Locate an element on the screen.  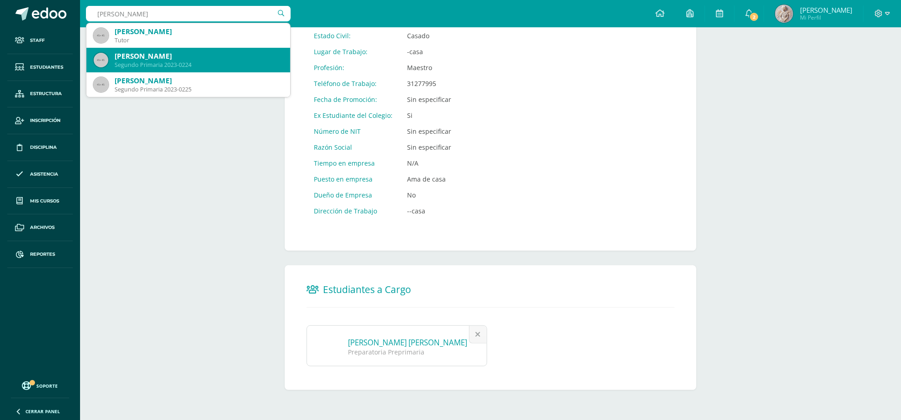
td: Maestro is located at coordinates (429, 67).